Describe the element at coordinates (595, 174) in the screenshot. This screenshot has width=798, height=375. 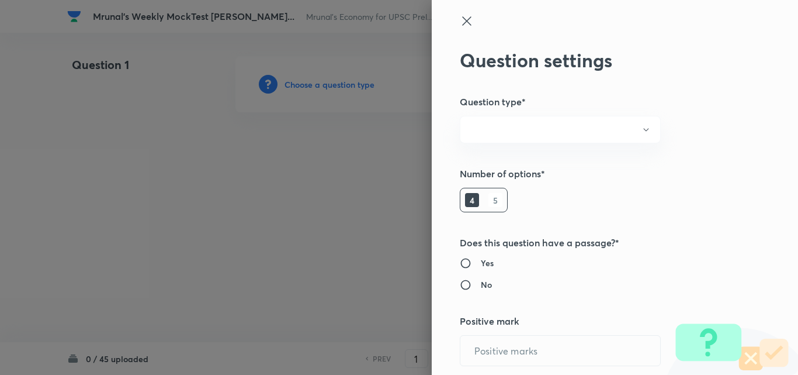
I see `h5: Number of options*` at that location.